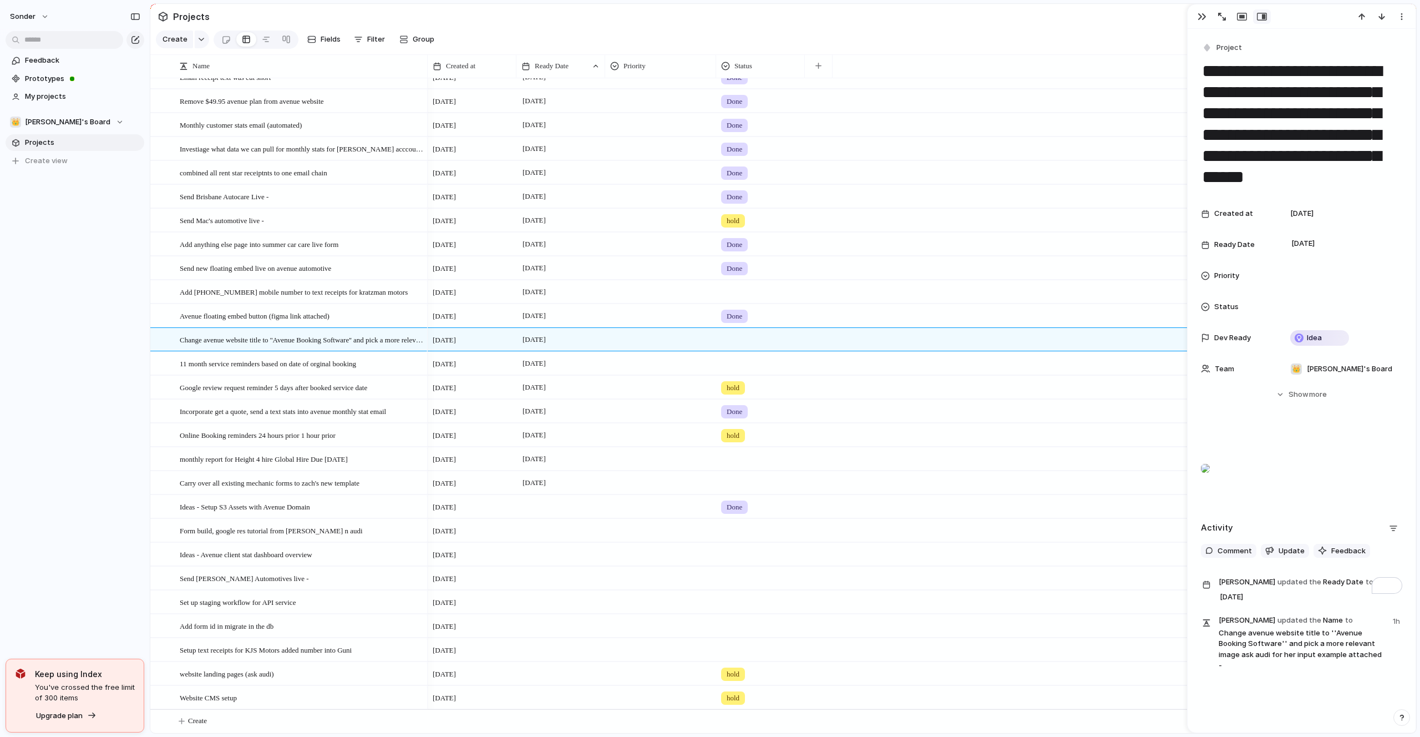  What do you see at coordinates (246, 554) in the screenshot?
I see `span: Ideas - Avenue client stat dashboard overview` at bounding box center [246, 554].